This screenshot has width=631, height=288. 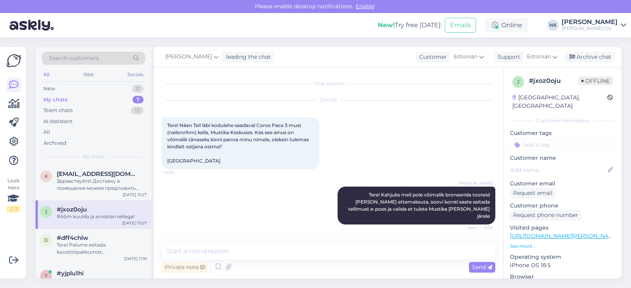 What do you see at coordinates (562, 205) in the screenshot?
I see `p: Customer phone` at bounding box center [562, 205].